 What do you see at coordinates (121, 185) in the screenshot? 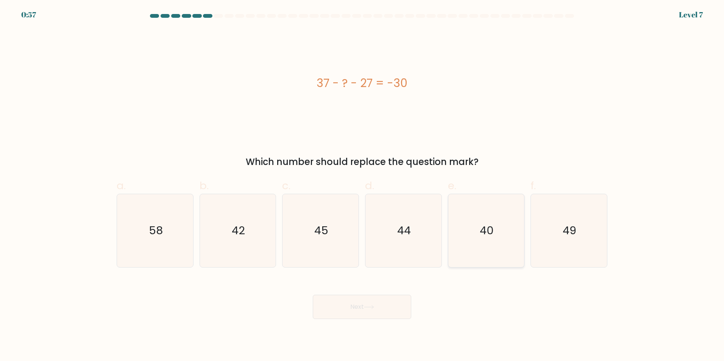
I see `span: a.` at bounding box center [121, 185].